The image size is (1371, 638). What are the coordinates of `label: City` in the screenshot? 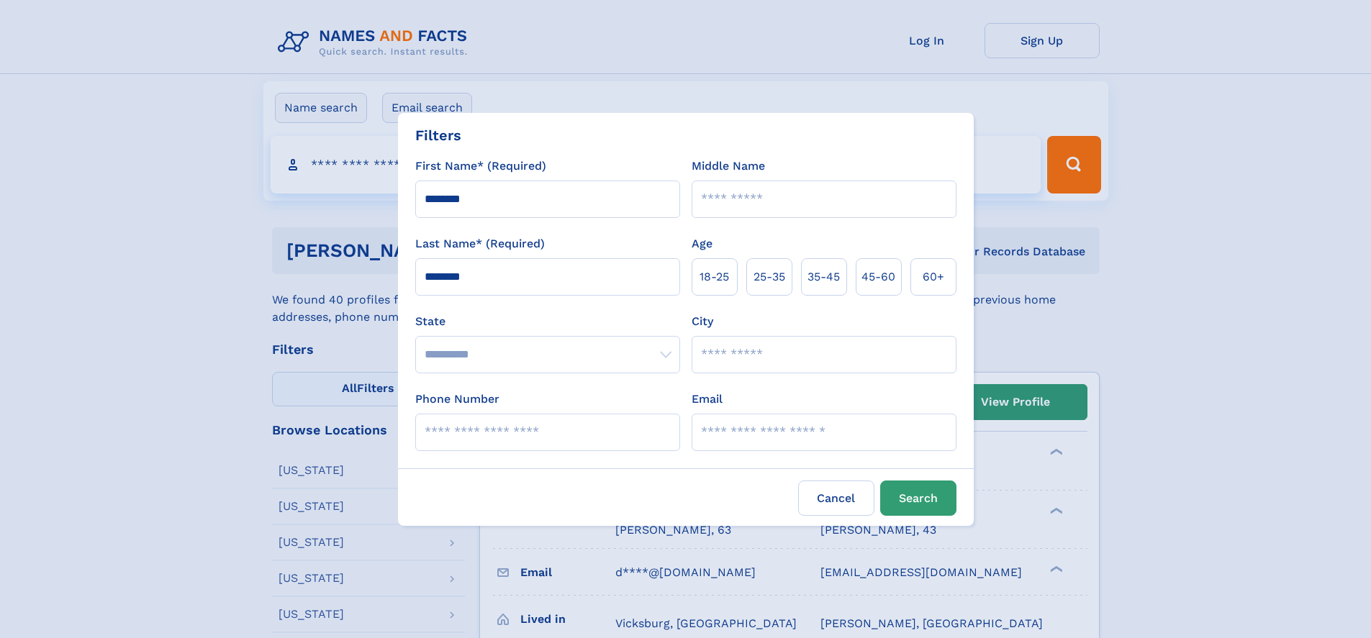 It's located at (703, 322).